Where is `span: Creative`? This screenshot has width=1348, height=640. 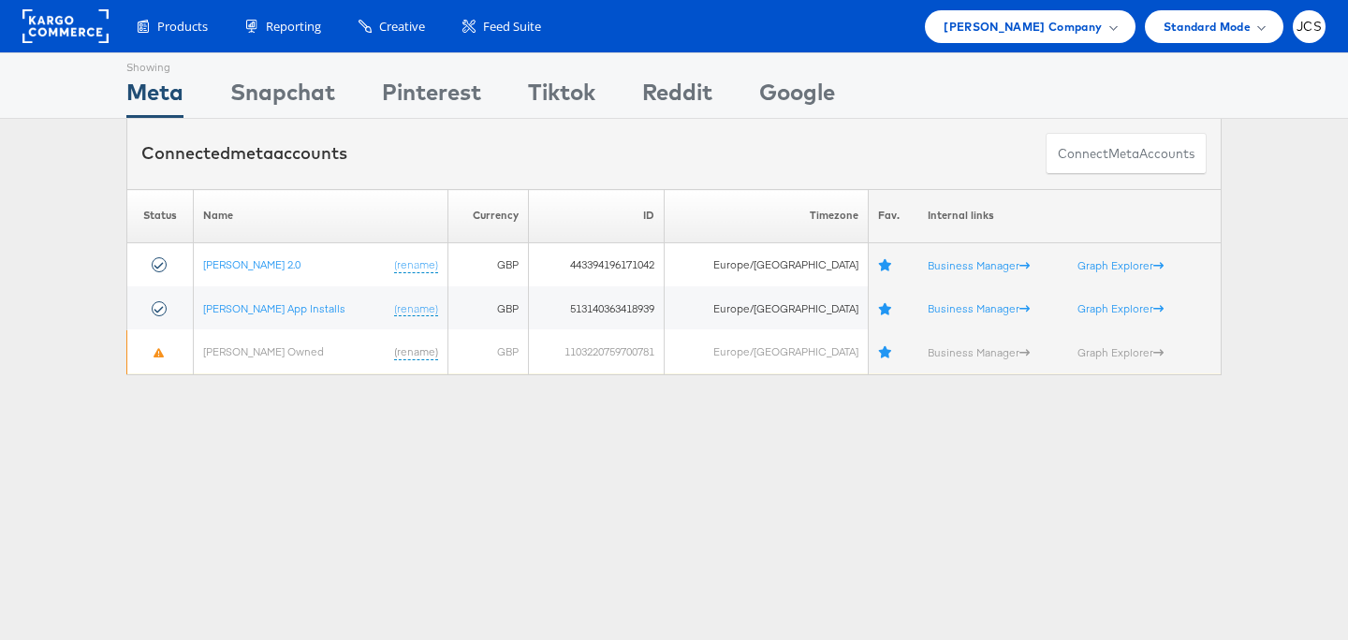 span: Creative is located at coordinates (402, 26).